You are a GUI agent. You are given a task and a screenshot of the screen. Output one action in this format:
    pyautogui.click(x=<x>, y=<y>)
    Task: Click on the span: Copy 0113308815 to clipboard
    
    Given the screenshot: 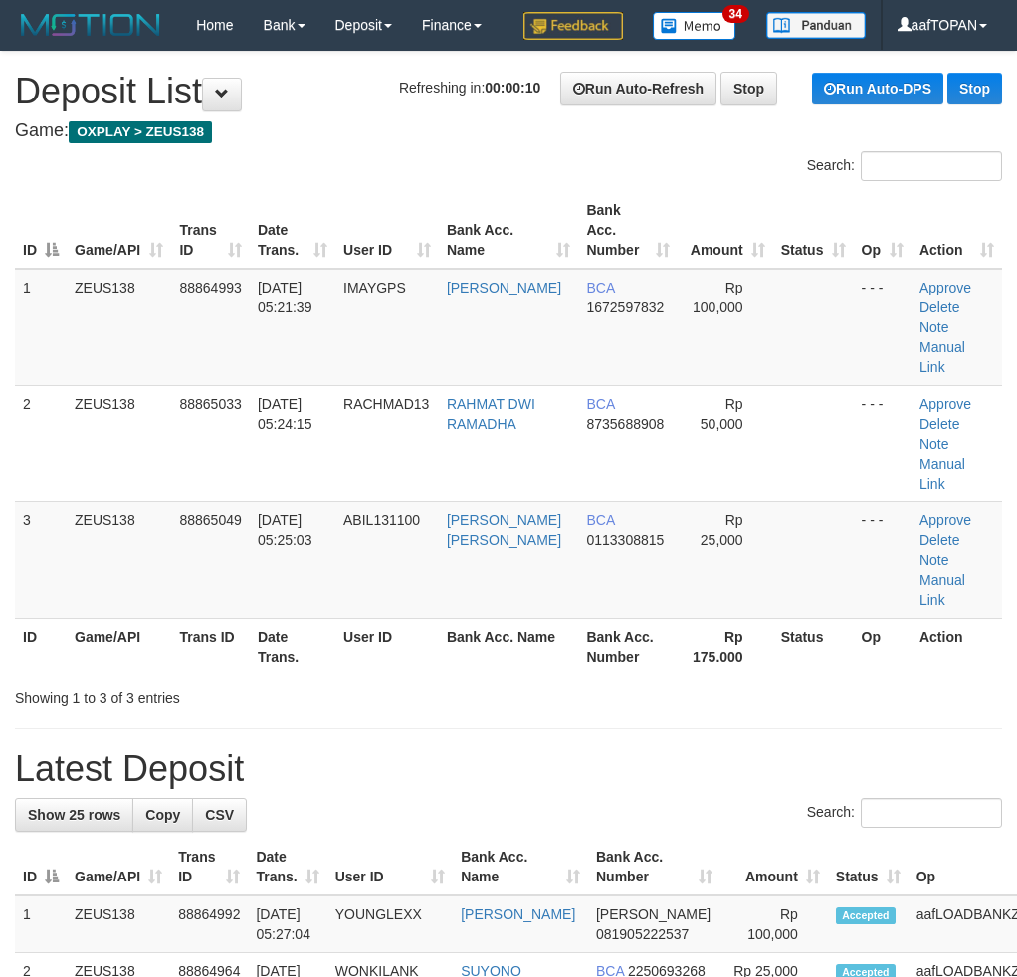 What is the action you would take?
    pyautogui.click(x=625, y=540)
    